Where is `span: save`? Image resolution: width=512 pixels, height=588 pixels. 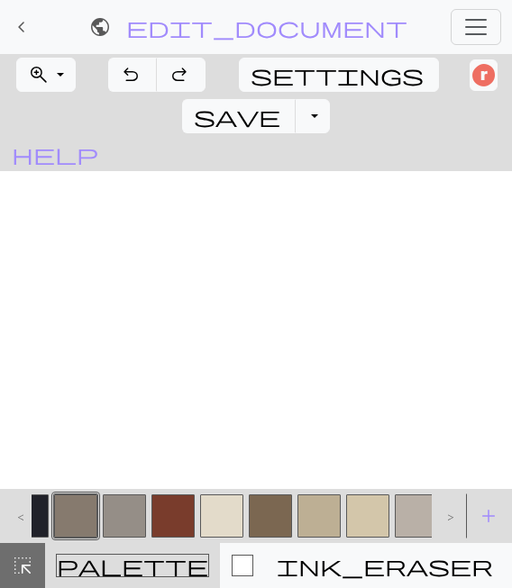
span: save is located at coordinates (237, 116).